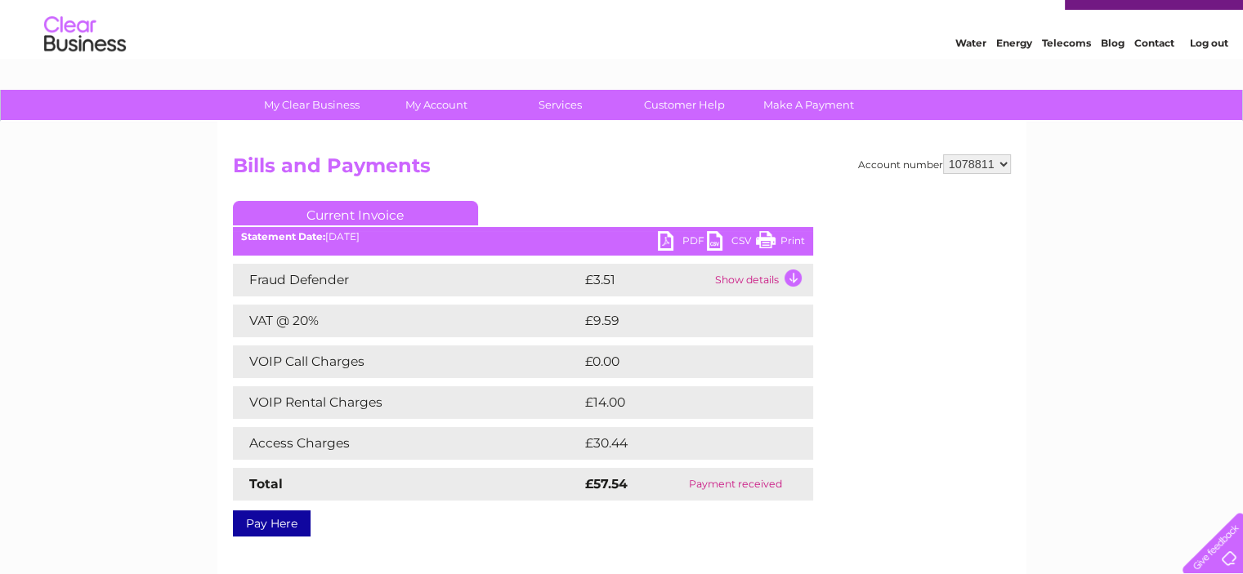 The height and width of the screenshot is (574, 1243). What do you see at coordinates (436, 105) in the screenshot?
I see `a: My Account` at bounding box center [436, 105].